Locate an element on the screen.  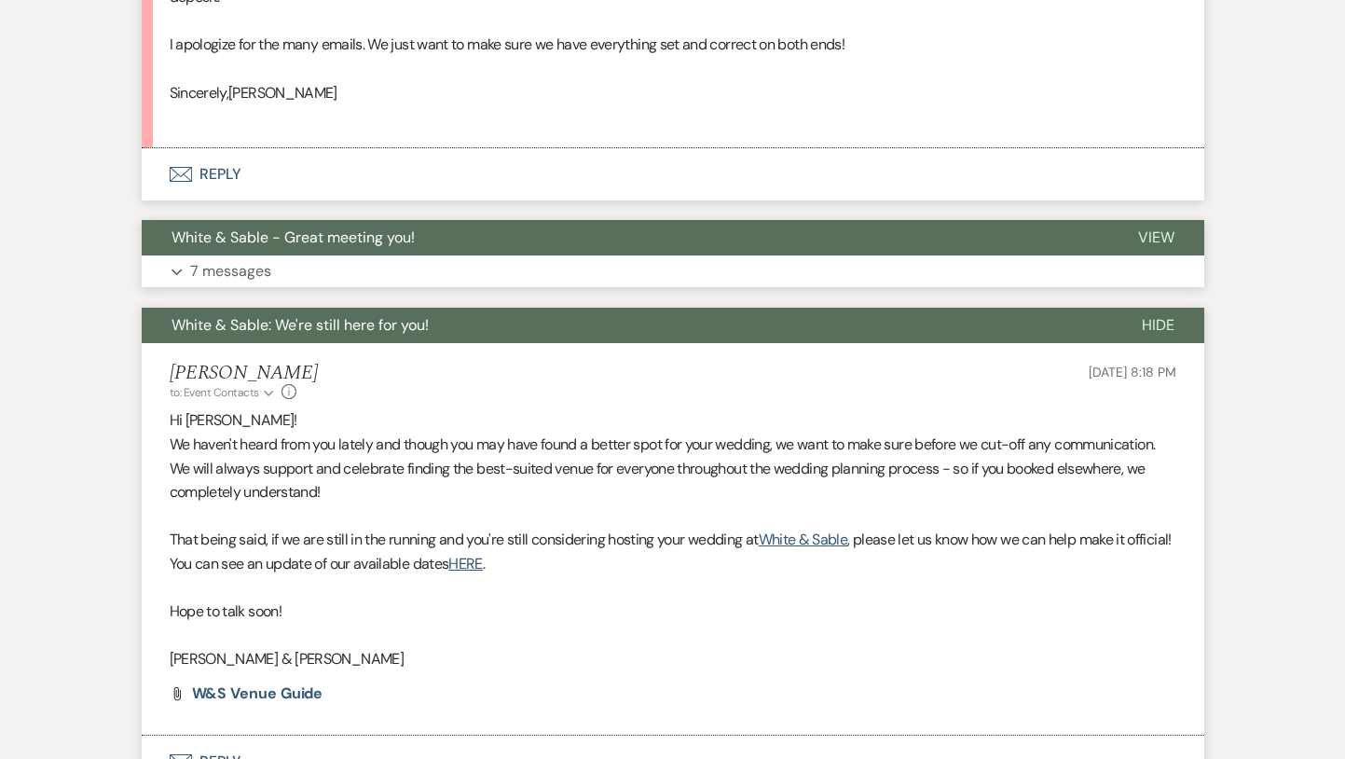
span: White & Sable: We're still here for you! is located at coordinates (300, 324).